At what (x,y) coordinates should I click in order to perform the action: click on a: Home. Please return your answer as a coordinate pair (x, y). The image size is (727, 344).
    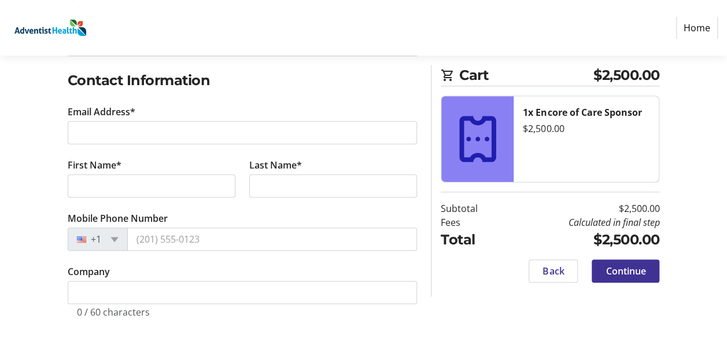
    Looking at the image, I should click on (697, 28).